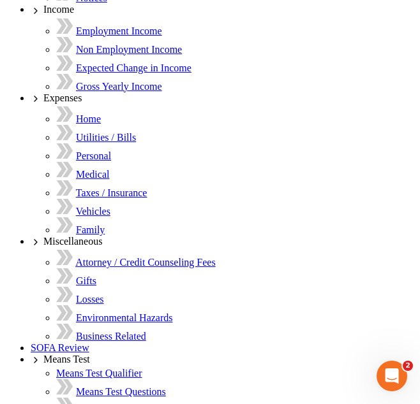  What do you see at coordinates (124, 318) in the screenshot?
I see `a: Environmental Hazards` at bounding box center [124, 318].